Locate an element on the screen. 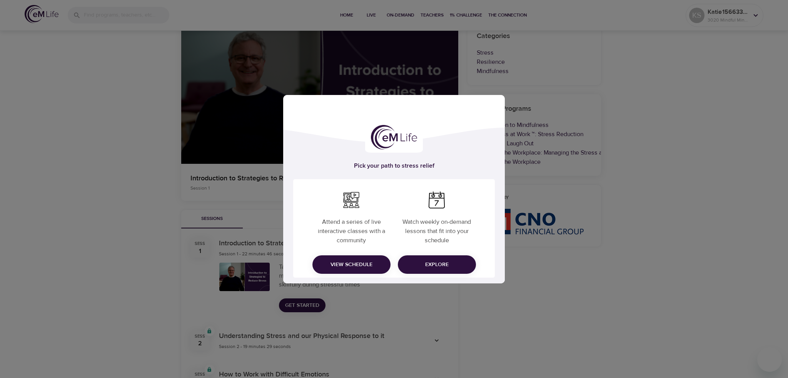 Image resolution: width=788 pixels, height=378 pixels. img: logo is located at coordinates (394, 137).